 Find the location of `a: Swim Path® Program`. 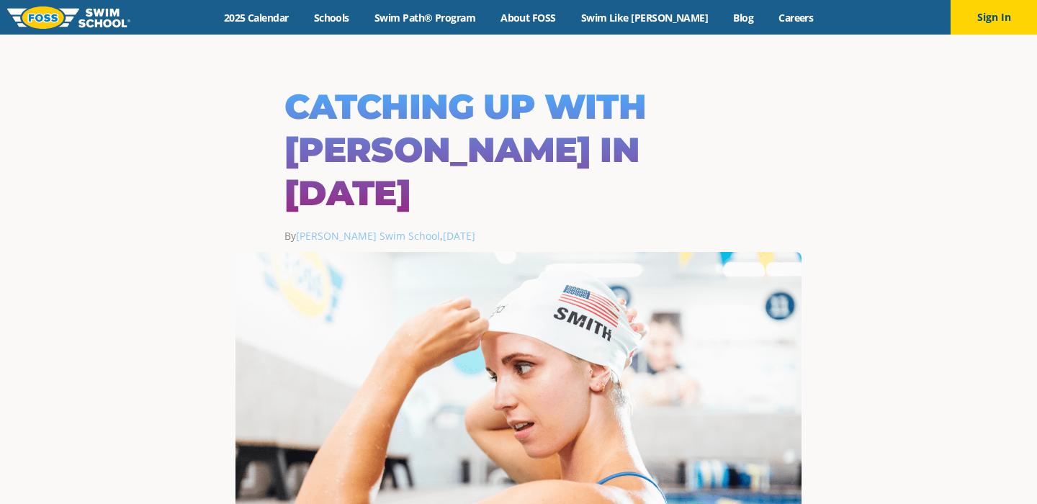

a: Swim Path® Program is located at coordinates (424, 17).